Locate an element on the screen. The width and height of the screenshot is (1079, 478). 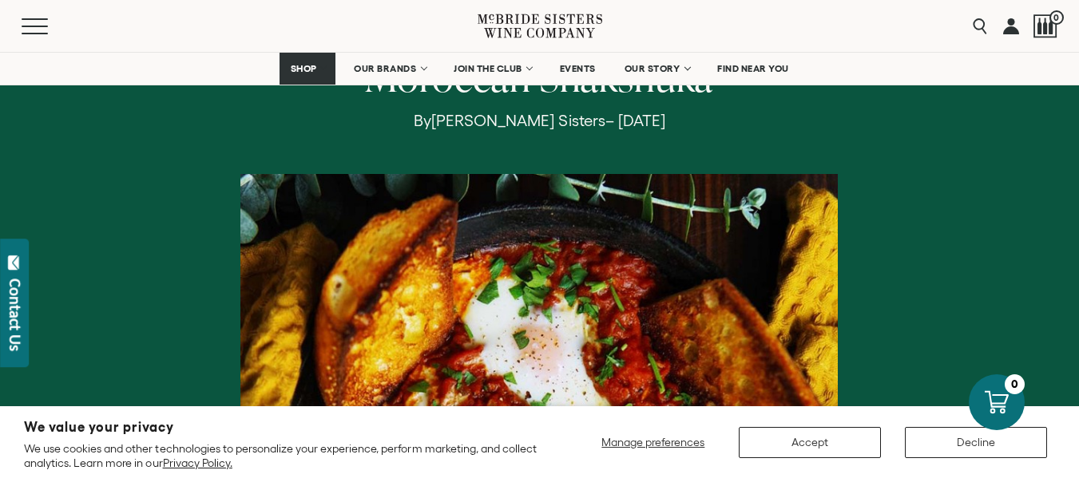
span: OUR BRANDS is located at coordinates (385, 69).